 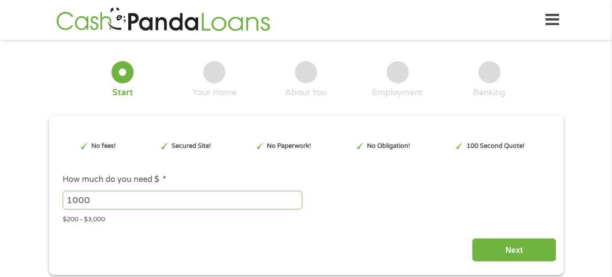 I want to click on div: $200 - $3,000, so click(x=306, y=218).